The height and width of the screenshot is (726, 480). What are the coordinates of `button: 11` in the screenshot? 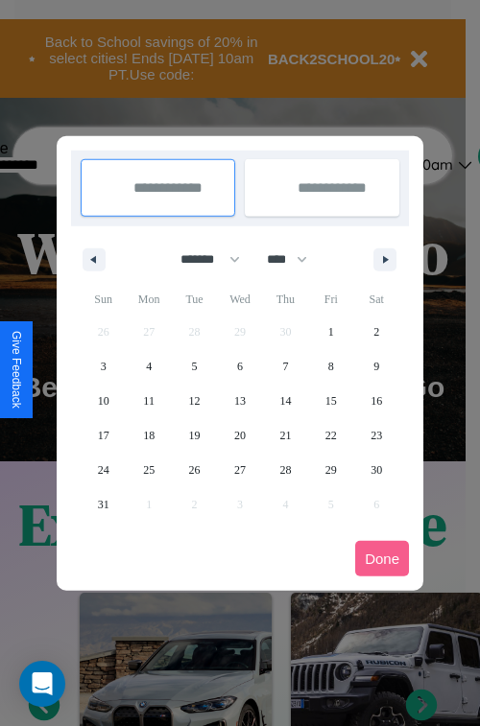 It's located at (148, 401).